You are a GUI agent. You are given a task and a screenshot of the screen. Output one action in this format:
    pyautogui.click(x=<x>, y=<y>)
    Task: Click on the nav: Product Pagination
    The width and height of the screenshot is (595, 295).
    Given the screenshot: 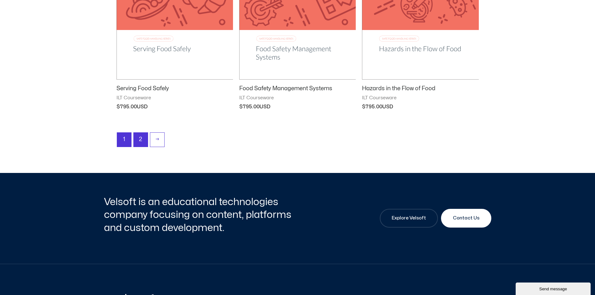 What is the action you would take?
    pyautogui.click(x=298, y=141)
    